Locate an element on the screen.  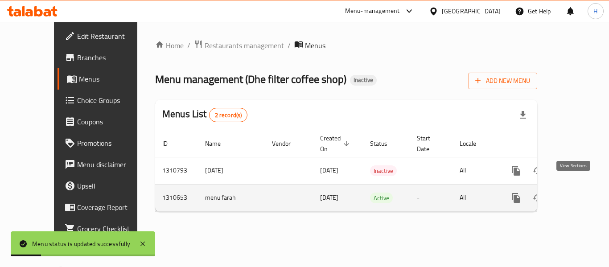
span: 2 record(s) is located at coordinates (228, 115).